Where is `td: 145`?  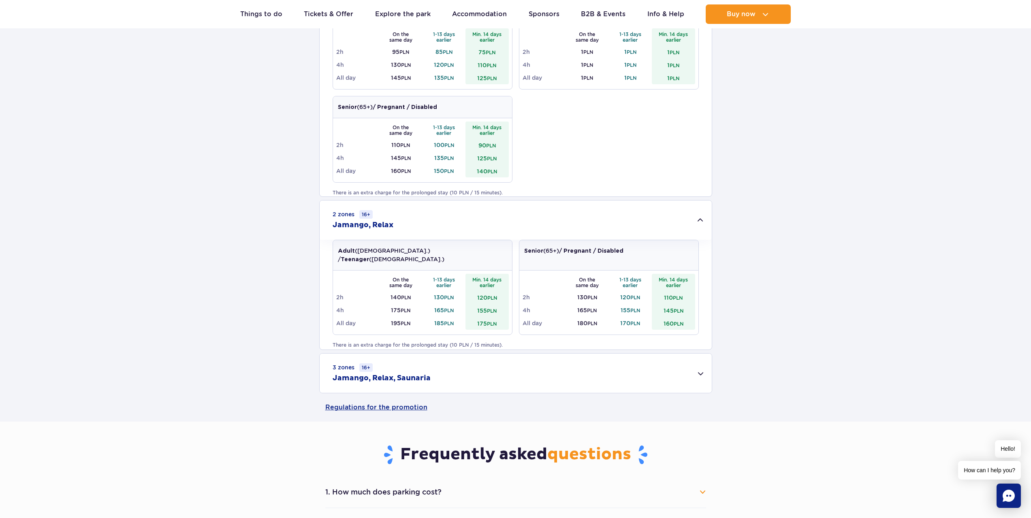 td: 145 is located at coordinates (674, 310).